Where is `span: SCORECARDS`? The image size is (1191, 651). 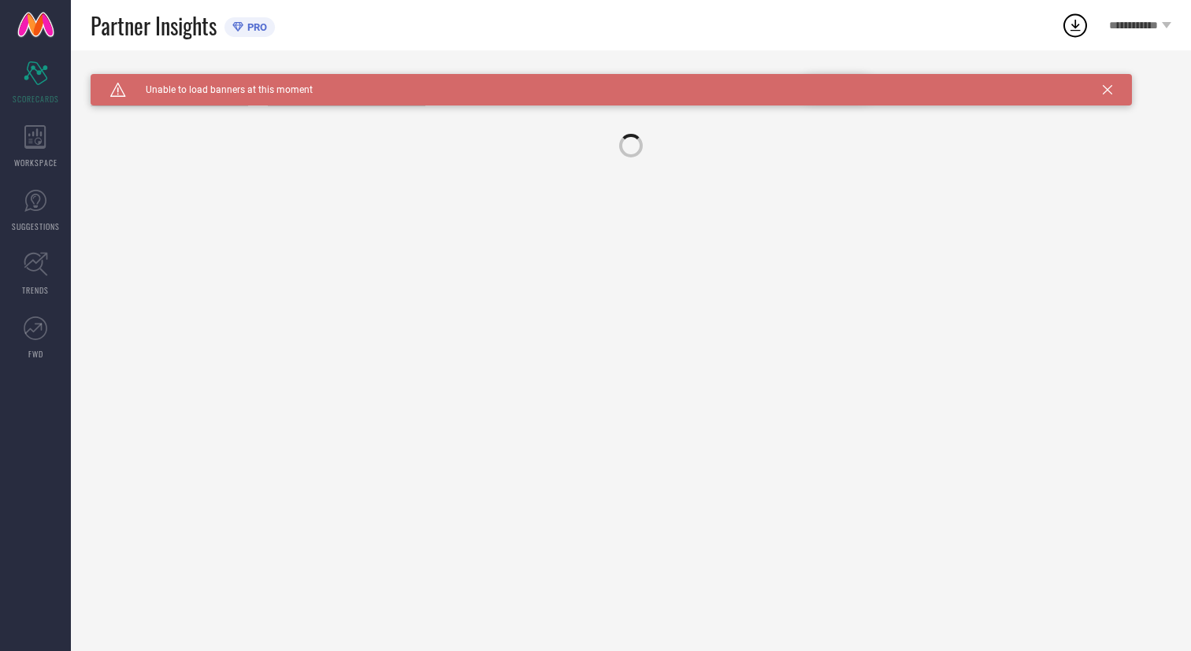 span: SCORECARDS is located at coordinates (35, 98).